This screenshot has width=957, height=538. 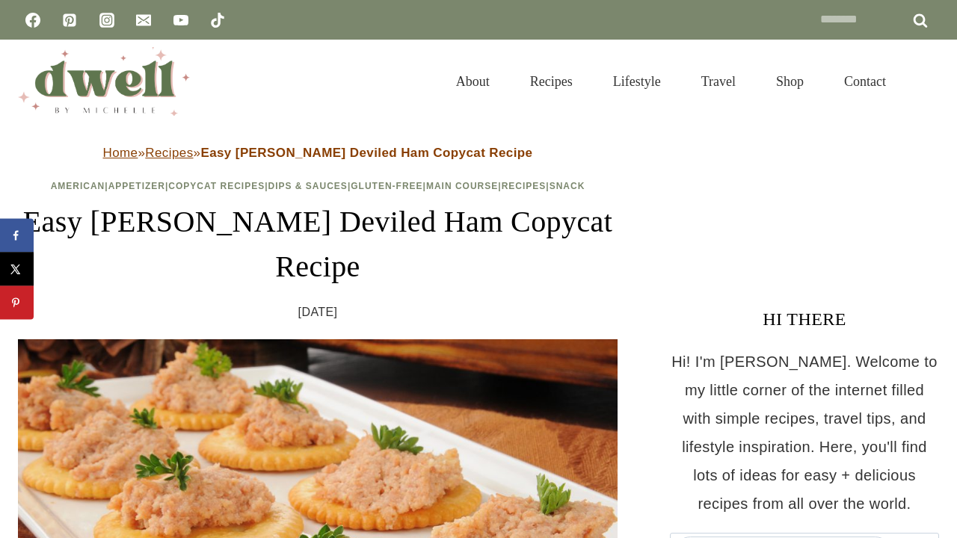 What do you see at coordinates (462, 186) in the screenshot?
I see `a: Main Course` at bounding box center [462, 186].